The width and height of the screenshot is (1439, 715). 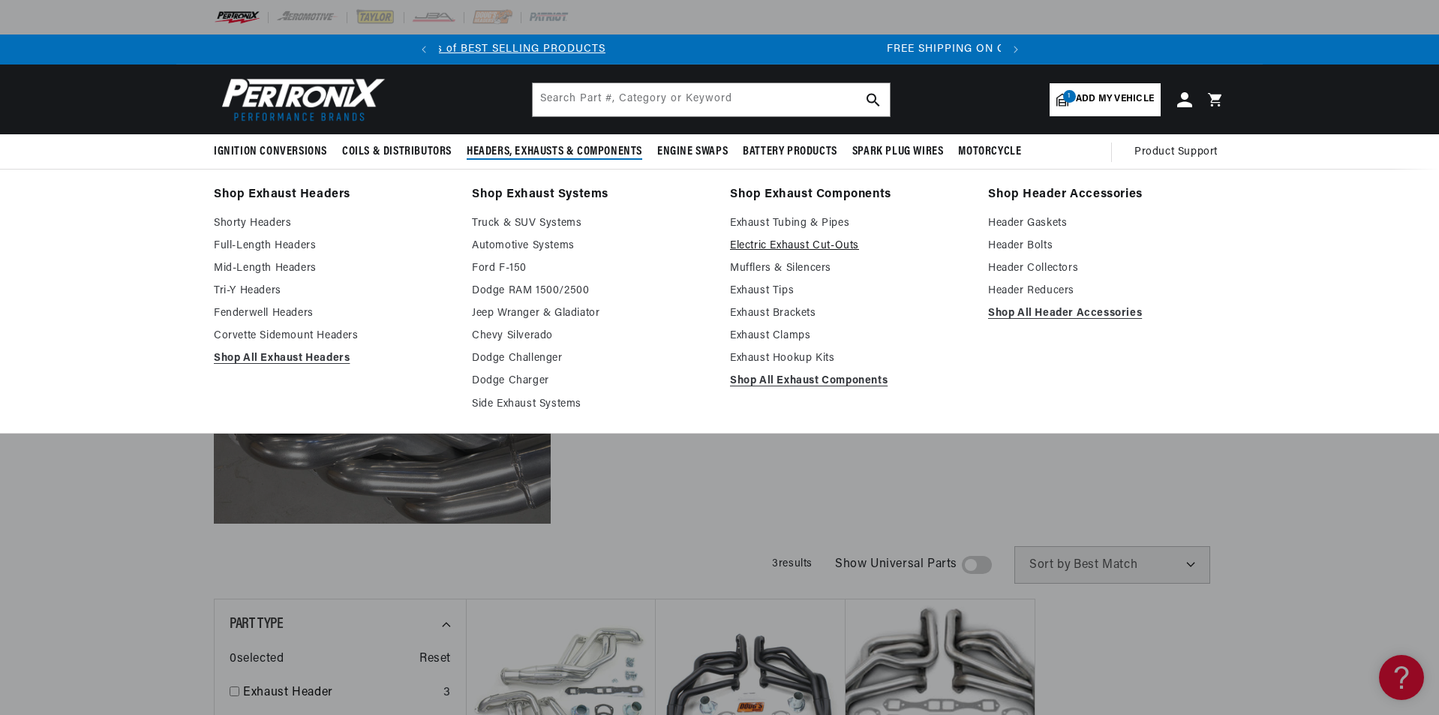 I want to click on span: Coils & Distributors, so click(x=397, y=152).